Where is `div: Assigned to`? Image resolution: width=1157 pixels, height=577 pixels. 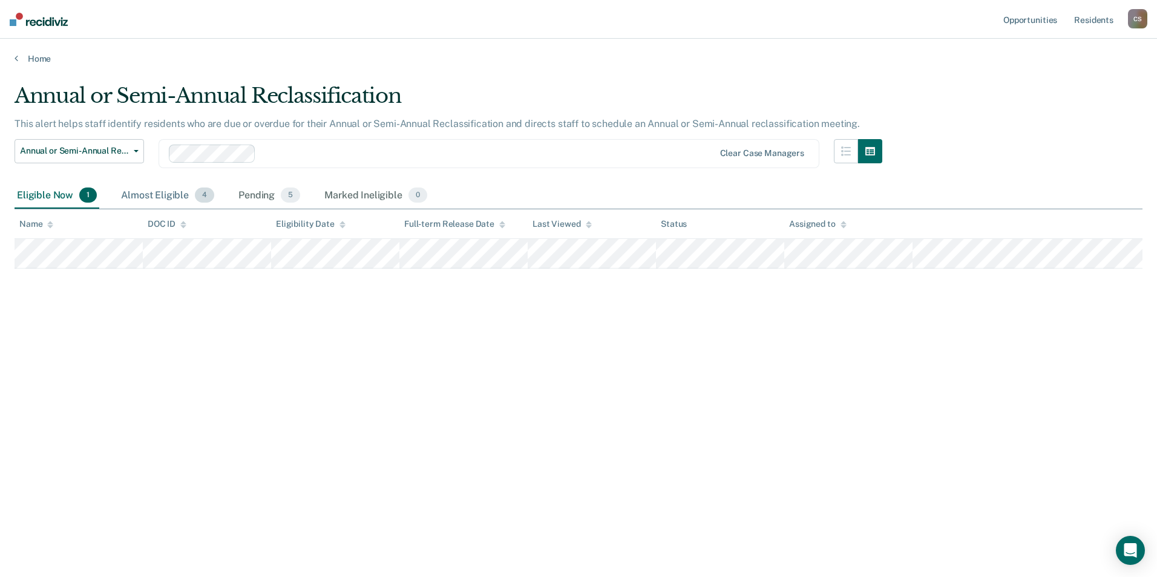 div: Assigned to is located at coordinates (817, 224).